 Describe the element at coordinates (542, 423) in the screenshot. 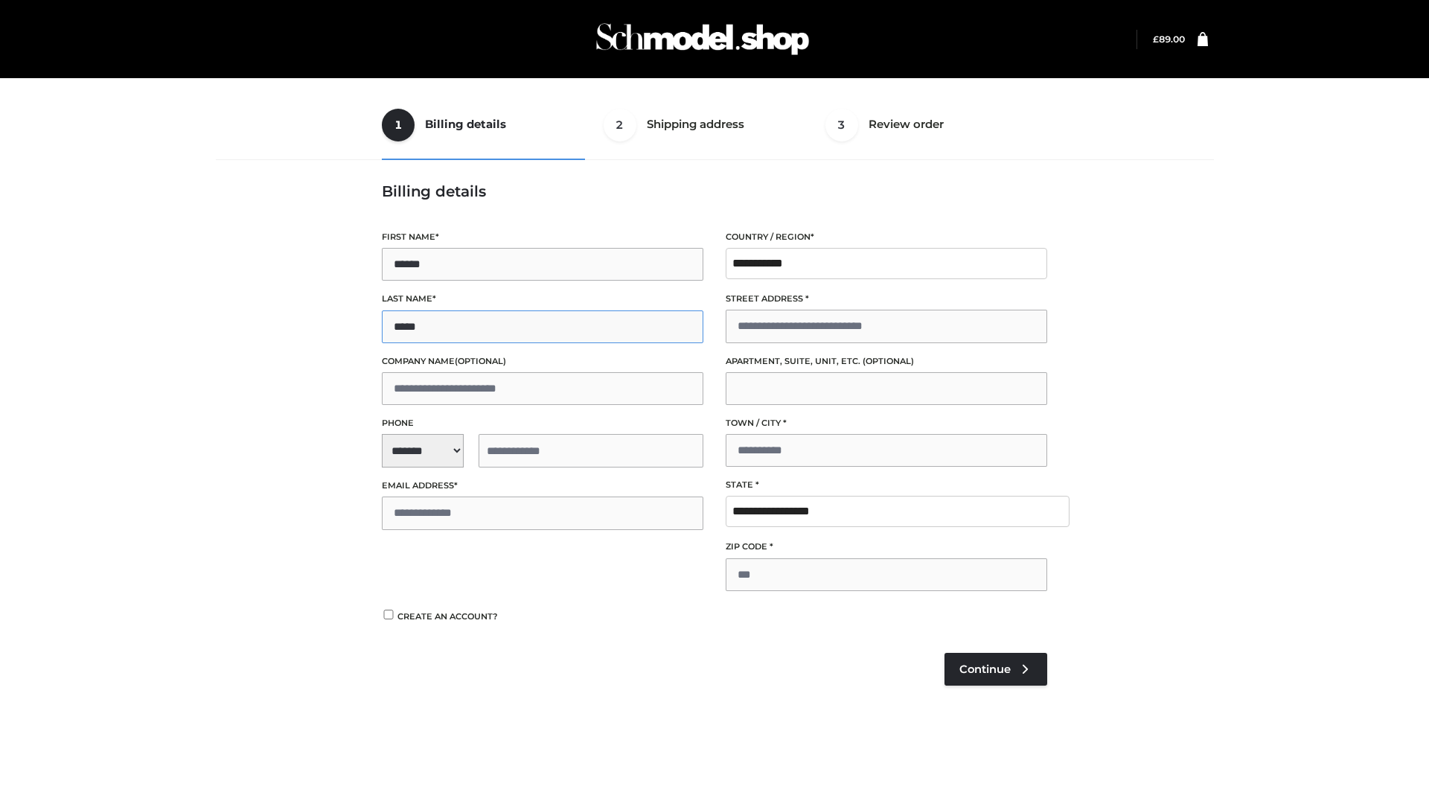

I see `label: Phone` at that location.